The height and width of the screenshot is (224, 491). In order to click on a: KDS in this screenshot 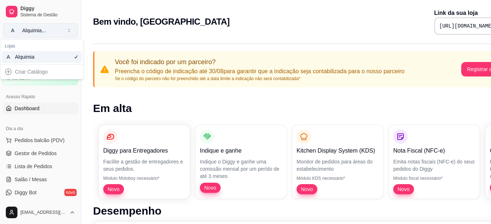, I will do `click(40, 206)`.